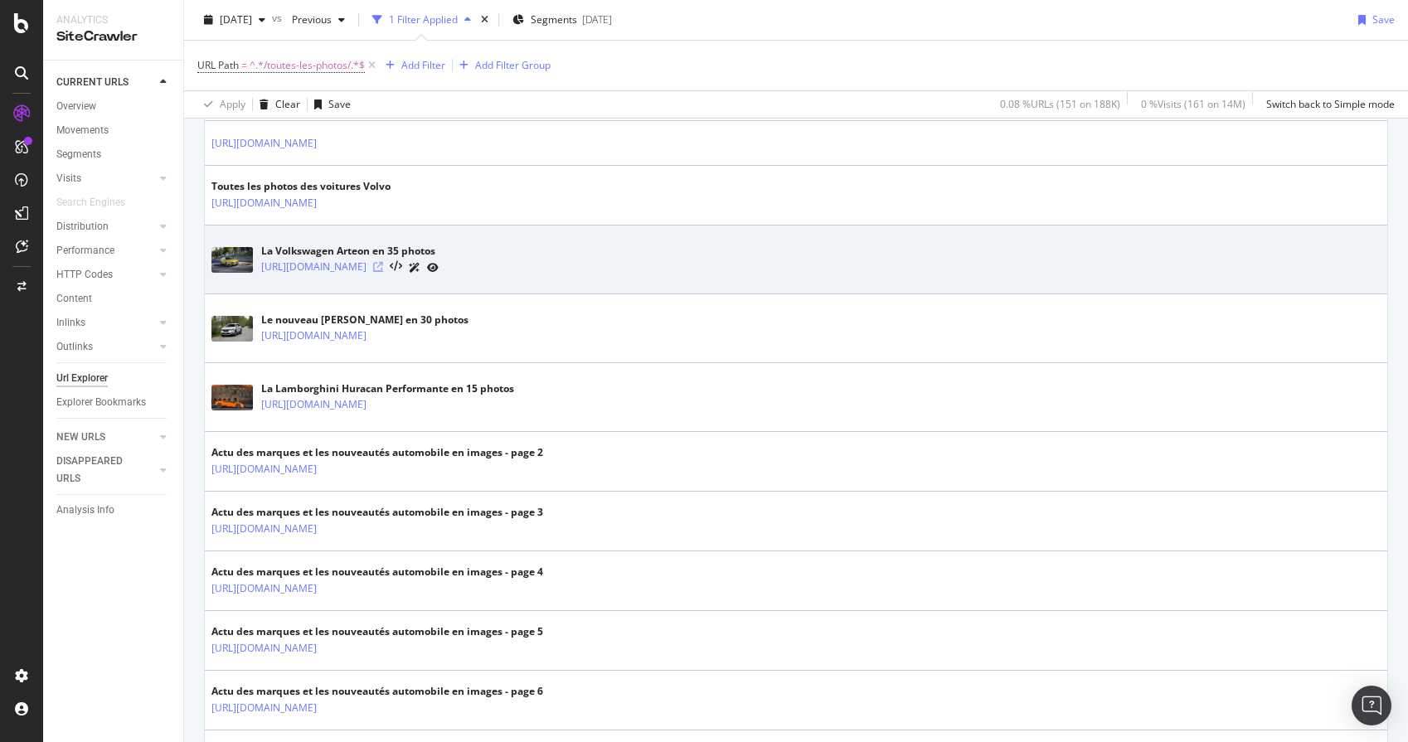 This screenshot has width=1408, height=742. Describe the element at coordinates (387, 389) in the screenshot. I see `div: La Lamborghini Huracan Performante en 15 photos` at that location.